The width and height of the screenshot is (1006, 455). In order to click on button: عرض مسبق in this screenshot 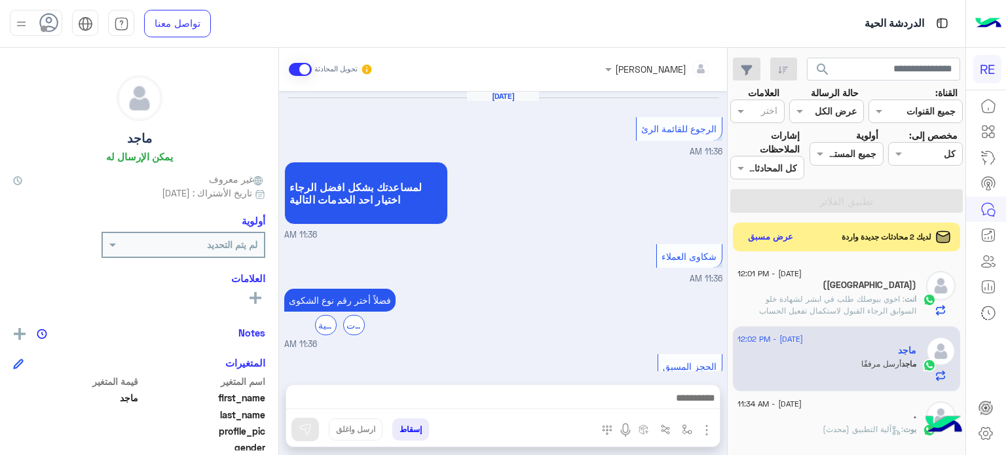, I will do `click(771, 237)`.